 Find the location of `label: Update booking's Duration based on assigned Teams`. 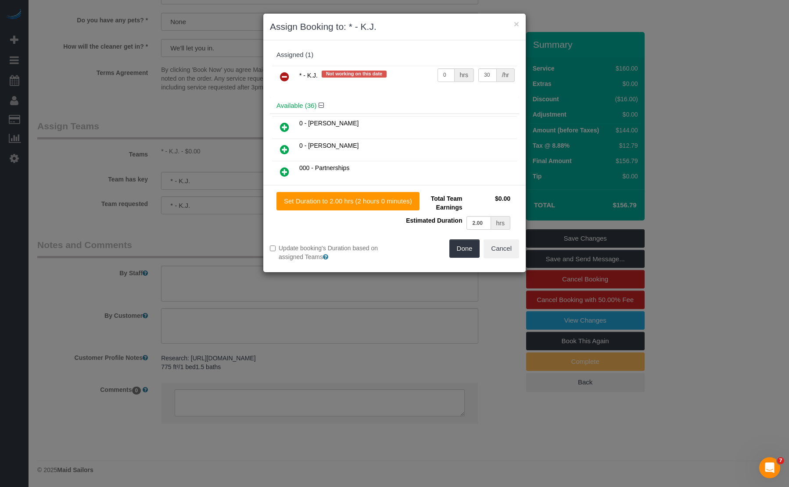

label: Update booking's Duration based on assigned Teams is located at coordinates (329, 253).